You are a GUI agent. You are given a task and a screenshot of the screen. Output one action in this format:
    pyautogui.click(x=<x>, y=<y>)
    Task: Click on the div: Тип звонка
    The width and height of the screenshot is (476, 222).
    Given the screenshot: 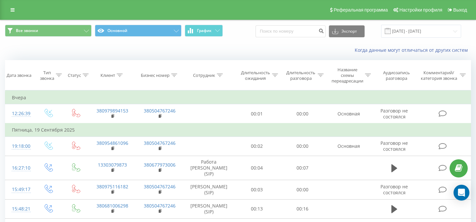 What is the action you would take?
    pyautogui.click(x=47, y=76)
    